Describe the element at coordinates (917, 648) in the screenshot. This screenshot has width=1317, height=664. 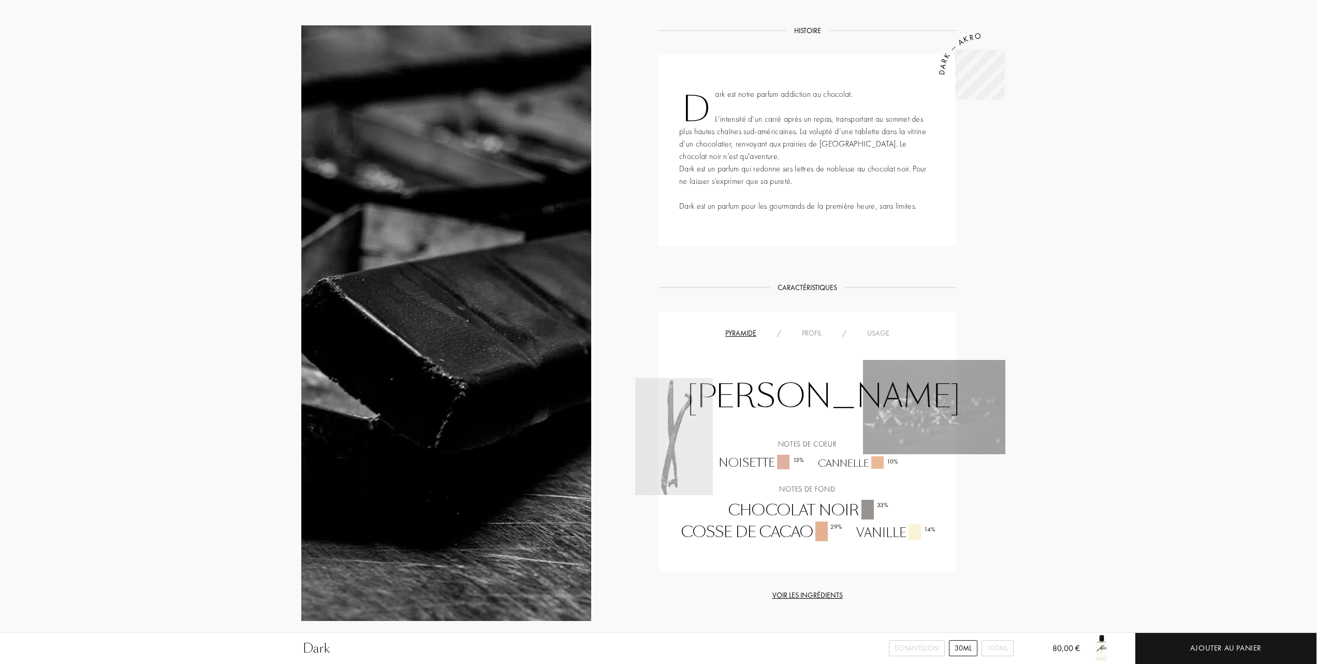
I see `div: Echantillon` at that location.